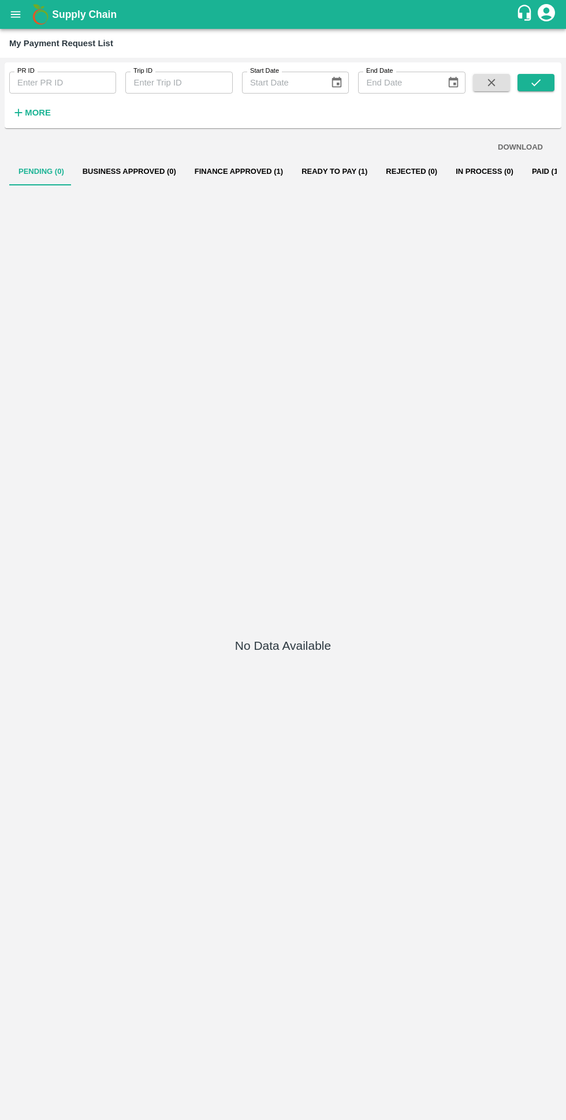 This screenshot has width=566, height=1120. I want to click on button: Ready To Pay (1), so click(334, 172).